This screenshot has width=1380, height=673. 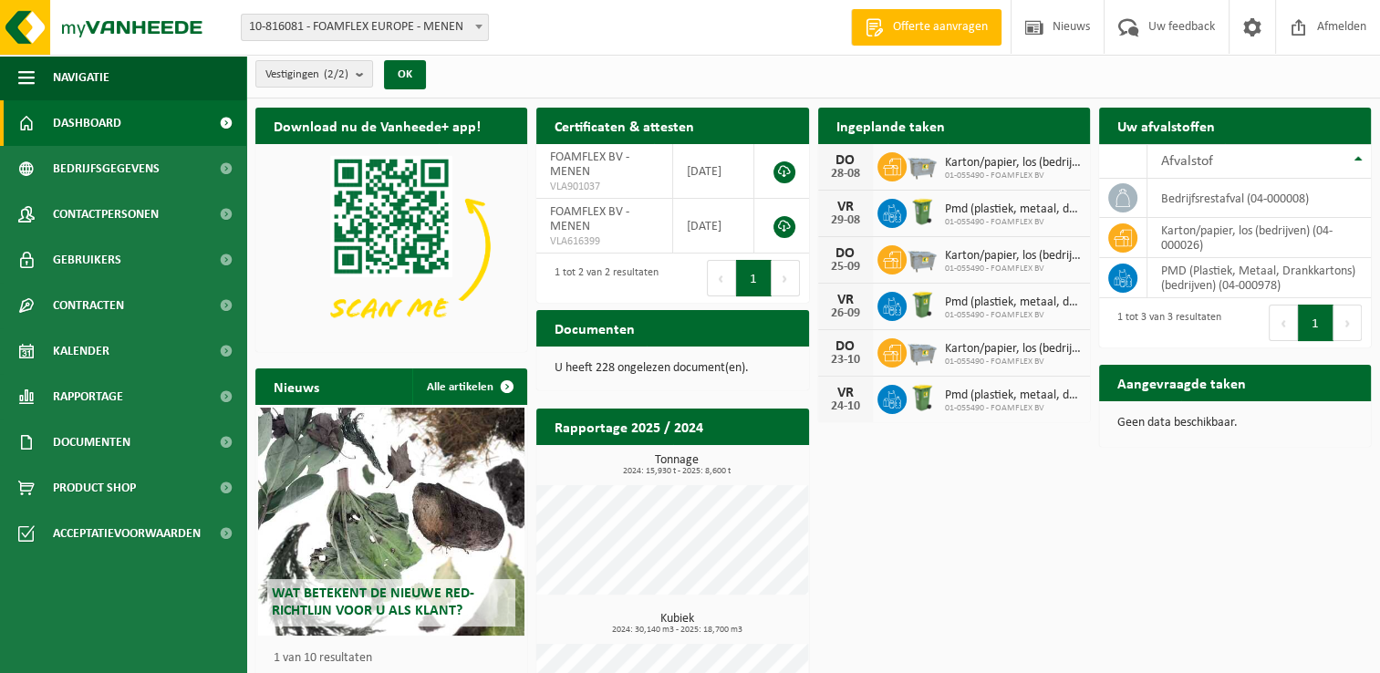 What do you see at coordinates (604, 242) in the screenshot?
I see `span: VLA616399` at bounding box center [604, 242].